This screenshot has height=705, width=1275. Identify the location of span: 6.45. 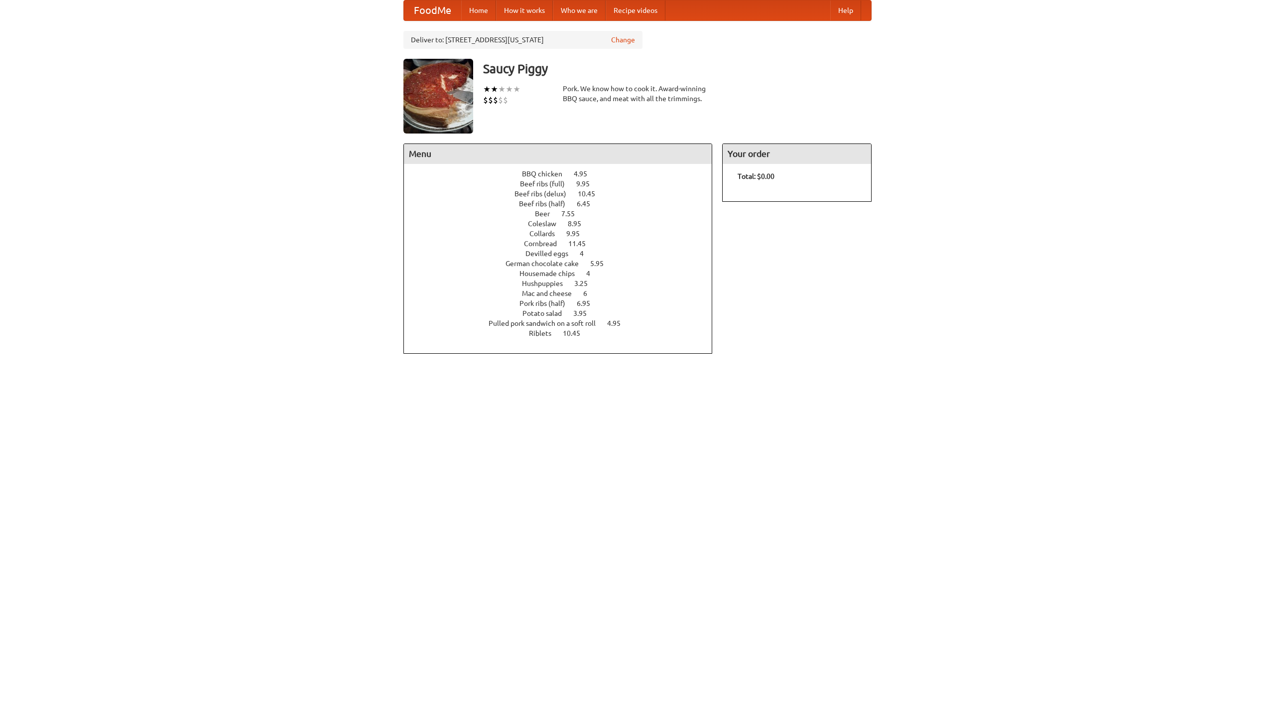
(588, 204).